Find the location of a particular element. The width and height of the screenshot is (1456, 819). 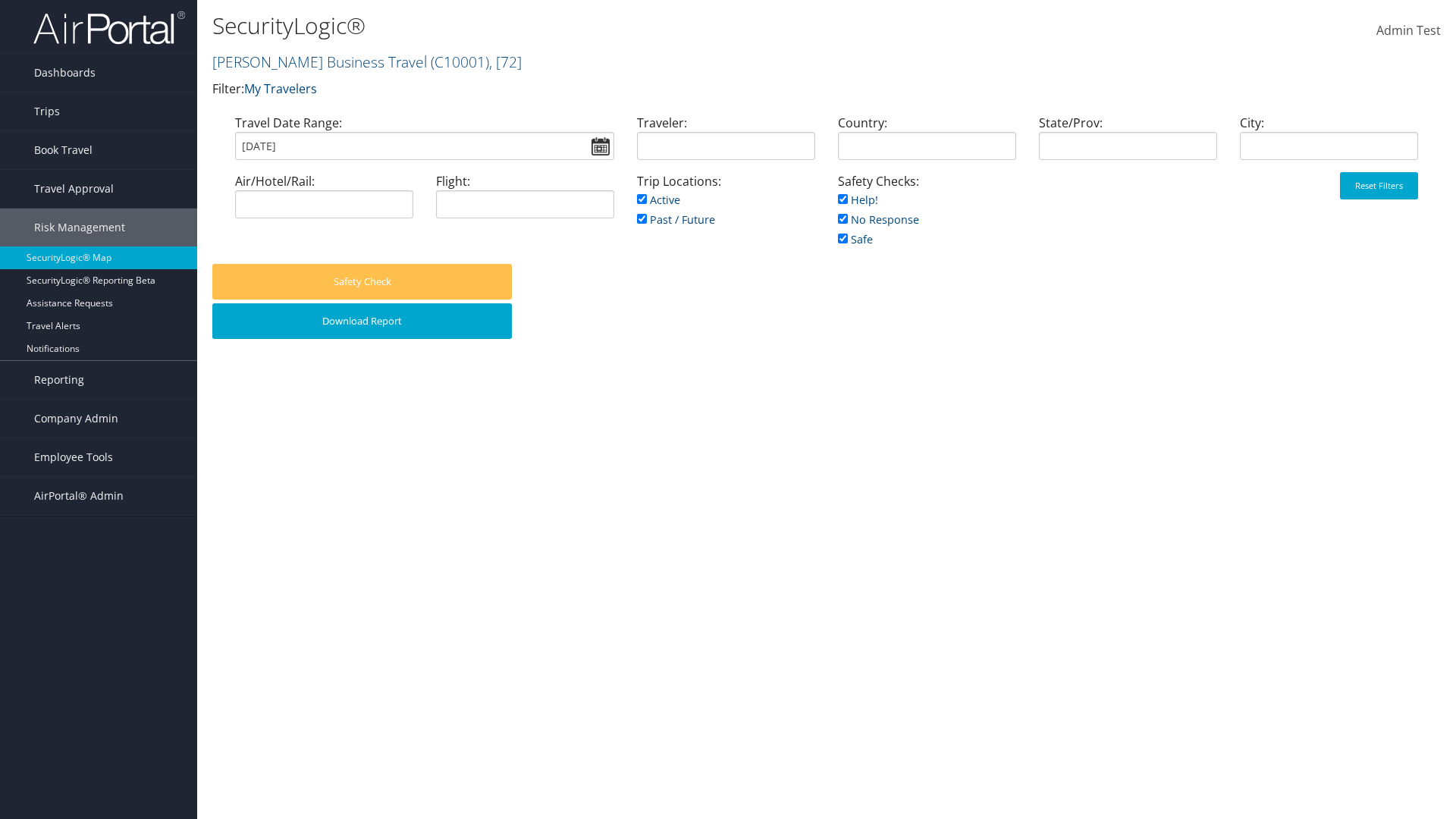

span: Trips is located at coordinates (47, 111).